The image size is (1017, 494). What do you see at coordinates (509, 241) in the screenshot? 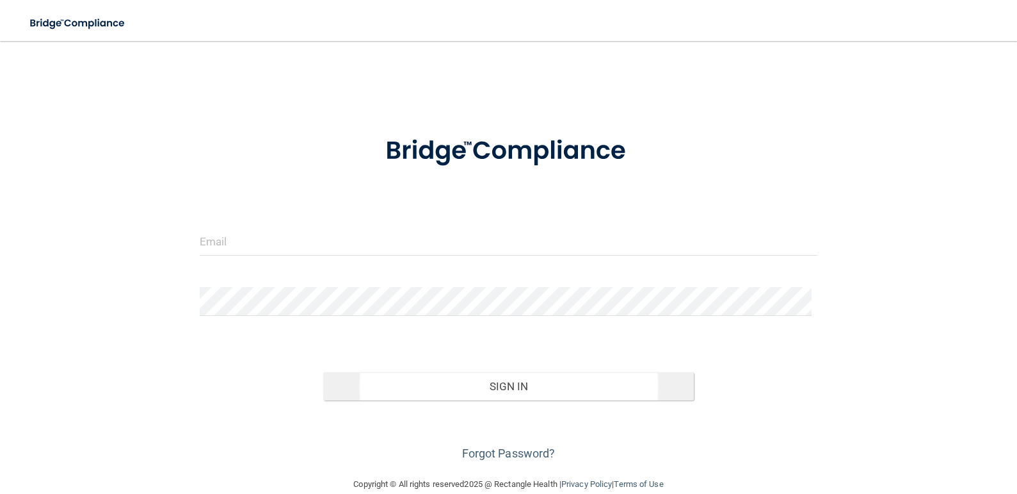
I see `input: Email` at bounding box center [509, 241].